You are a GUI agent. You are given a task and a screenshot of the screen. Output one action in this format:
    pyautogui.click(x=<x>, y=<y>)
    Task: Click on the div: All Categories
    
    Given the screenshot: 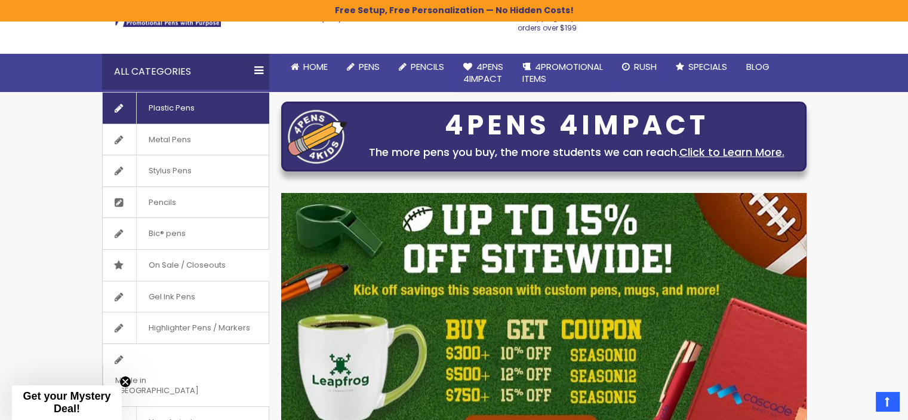 What is the action you would take?
    pyautogui.click(x=186, y=72)
    